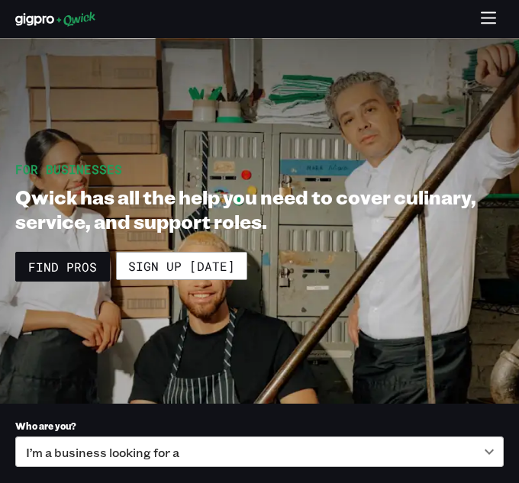 This screenshot has width=519, height=483. What do you see at coordinates (63, 267) in the screenshot?
I see `a: Find Pros` at bounding box center [63, 267].